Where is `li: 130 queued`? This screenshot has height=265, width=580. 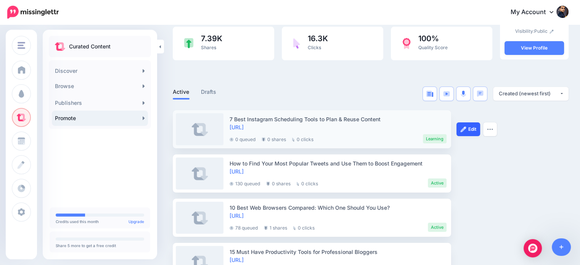
li: 130 queued is located at coordinates (245, 183).